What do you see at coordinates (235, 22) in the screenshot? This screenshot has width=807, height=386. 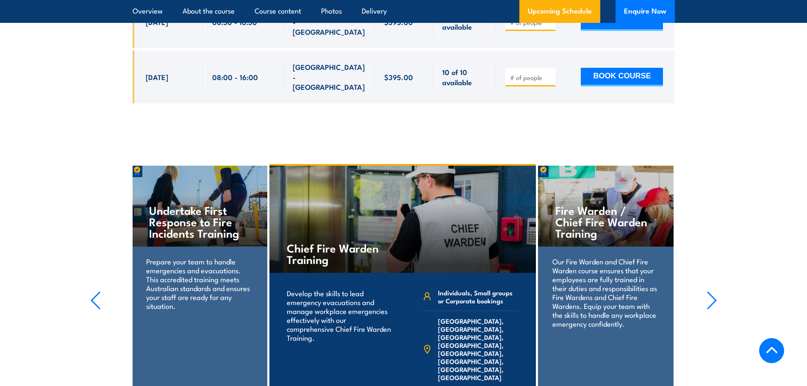 I see `span: 08:30 - 16:30` at bounding box center [235, 22].